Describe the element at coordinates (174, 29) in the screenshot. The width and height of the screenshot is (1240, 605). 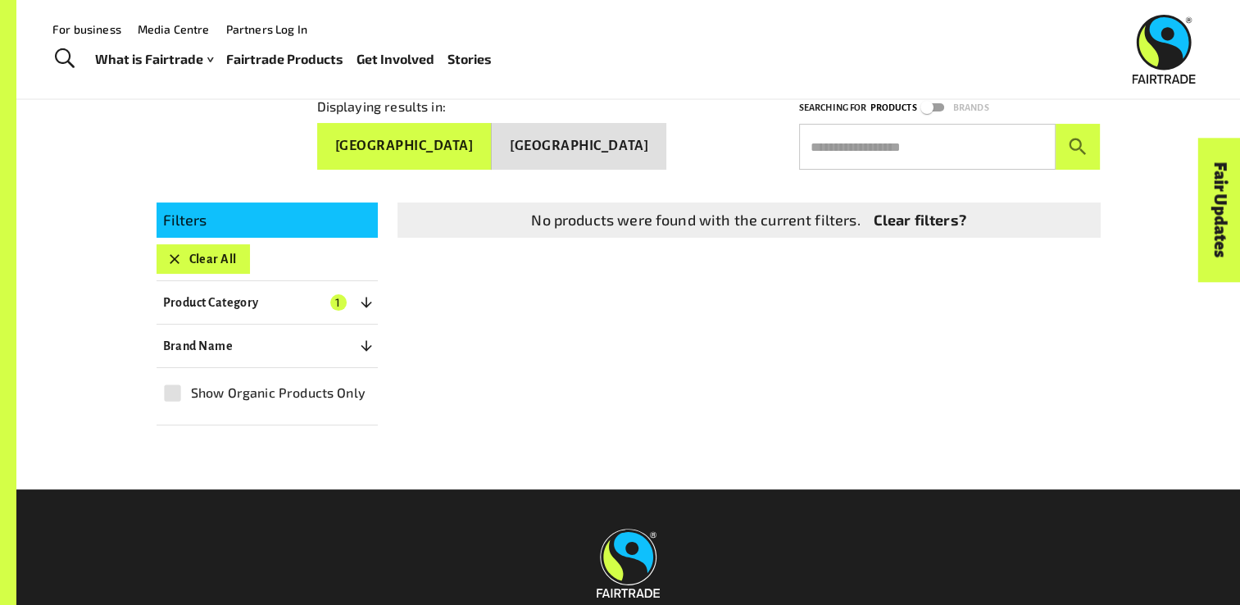
I see `a: Media Centre` at that location.